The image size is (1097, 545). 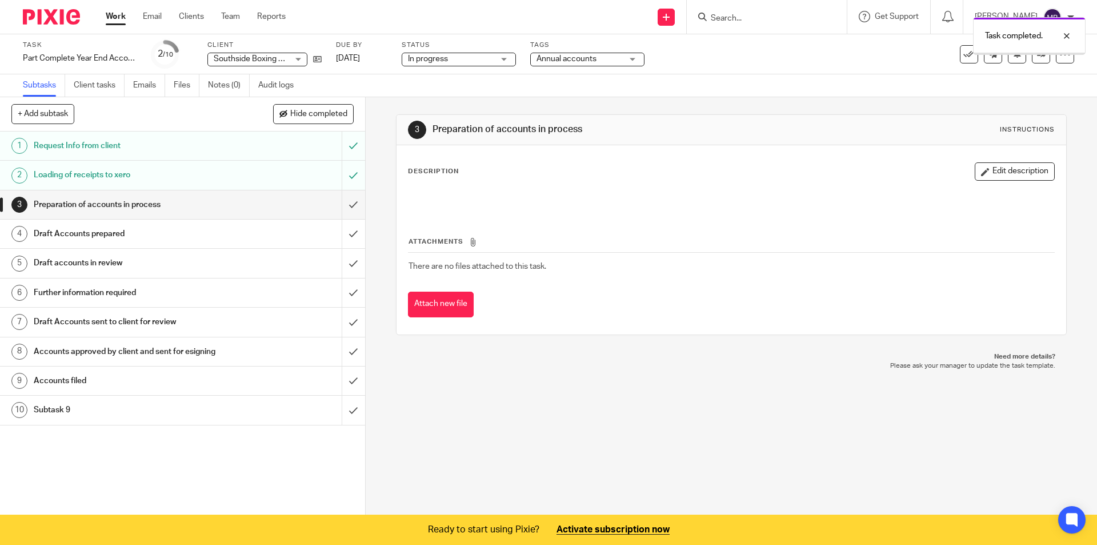 What do you see at coordinates (133, 293) in the screenshot?
I see `h1: Further information required` at bounding box center [133, 293].